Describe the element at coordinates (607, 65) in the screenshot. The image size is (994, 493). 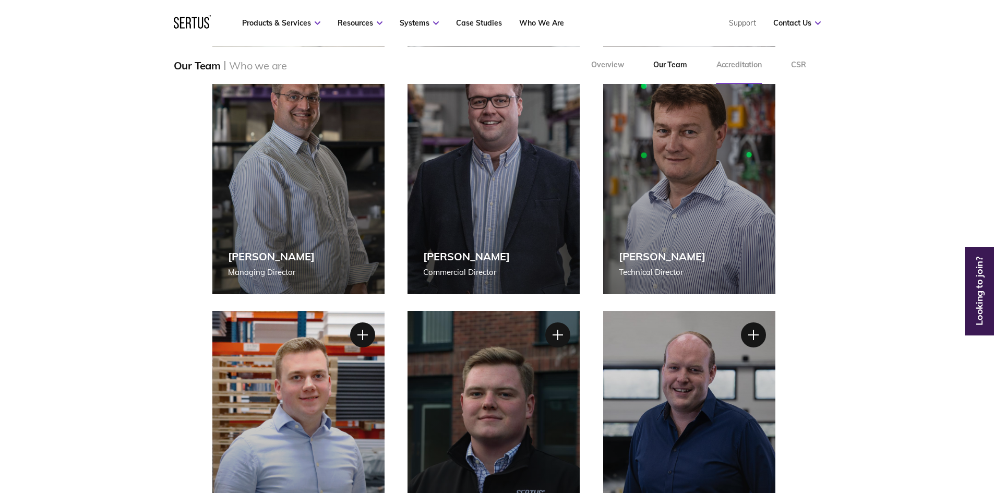
I see `a: Overview` at that location.